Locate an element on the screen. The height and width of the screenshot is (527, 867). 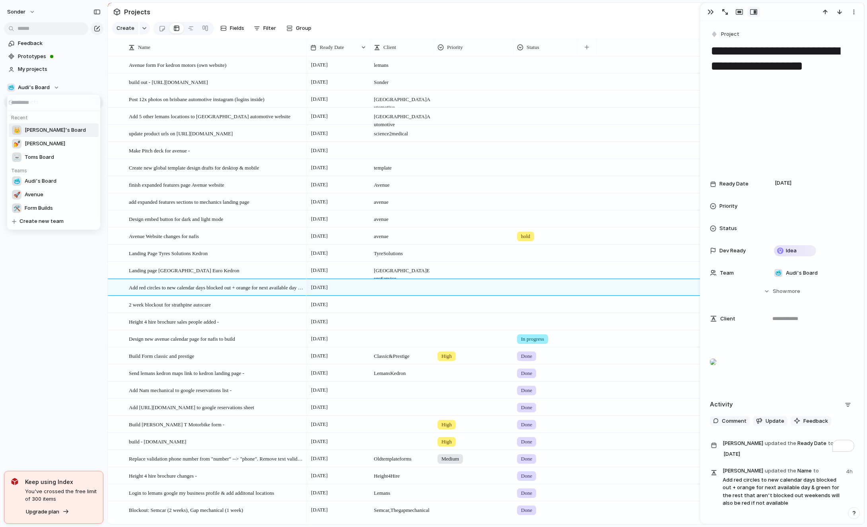
h5: Teams is located at coordinates (55, 169).